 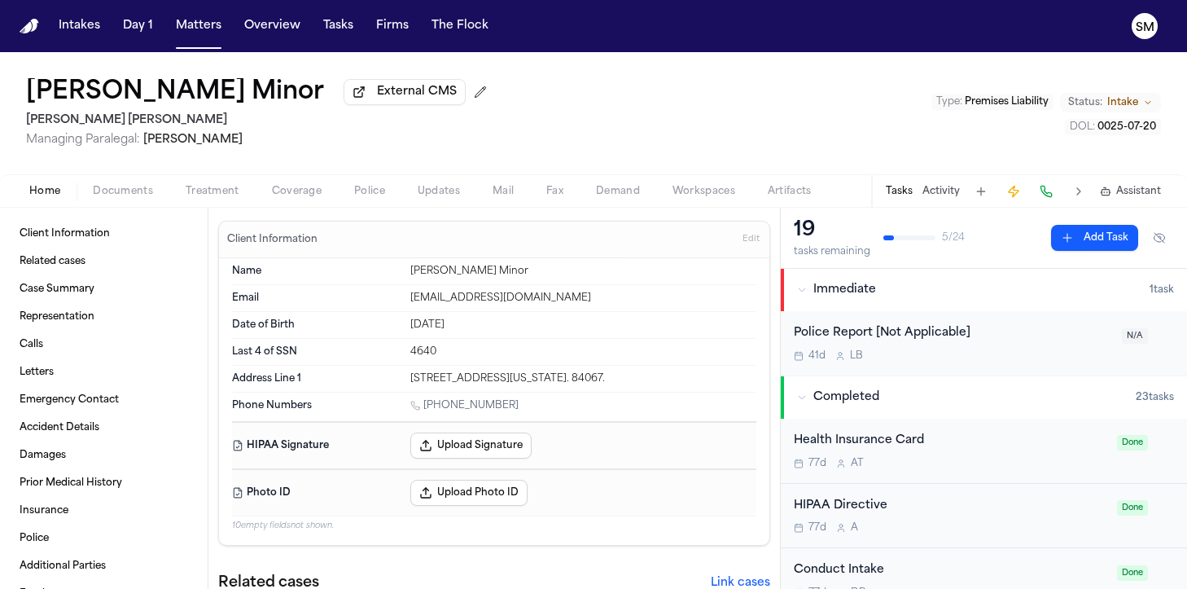 I want to click on button: Completed23tasks, so click(x=983, y=397).